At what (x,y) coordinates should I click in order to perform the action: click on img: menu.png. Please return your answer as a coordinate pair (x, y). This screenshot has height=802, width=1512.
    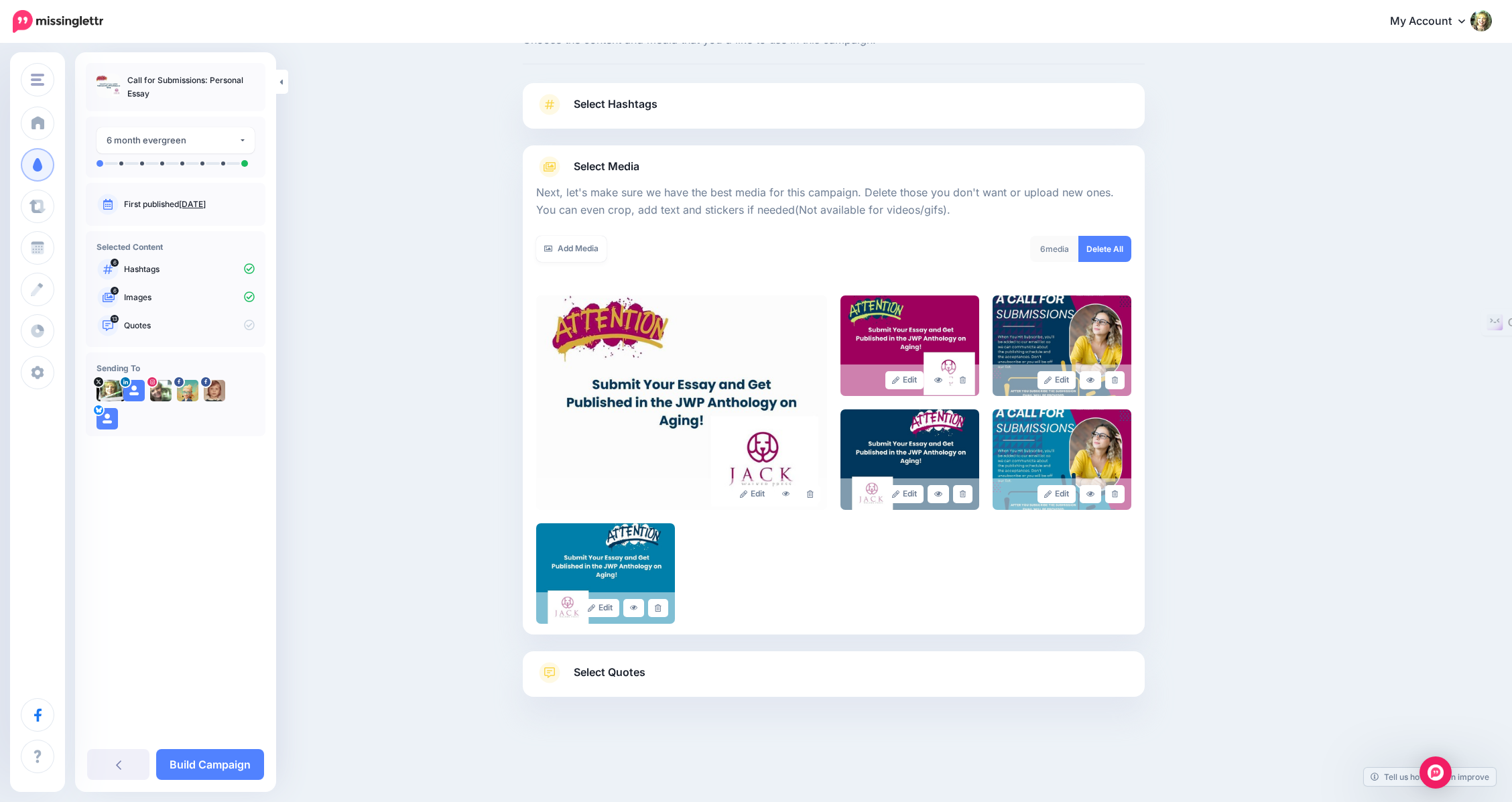
    Looking at the image, I should click on (38, 80).